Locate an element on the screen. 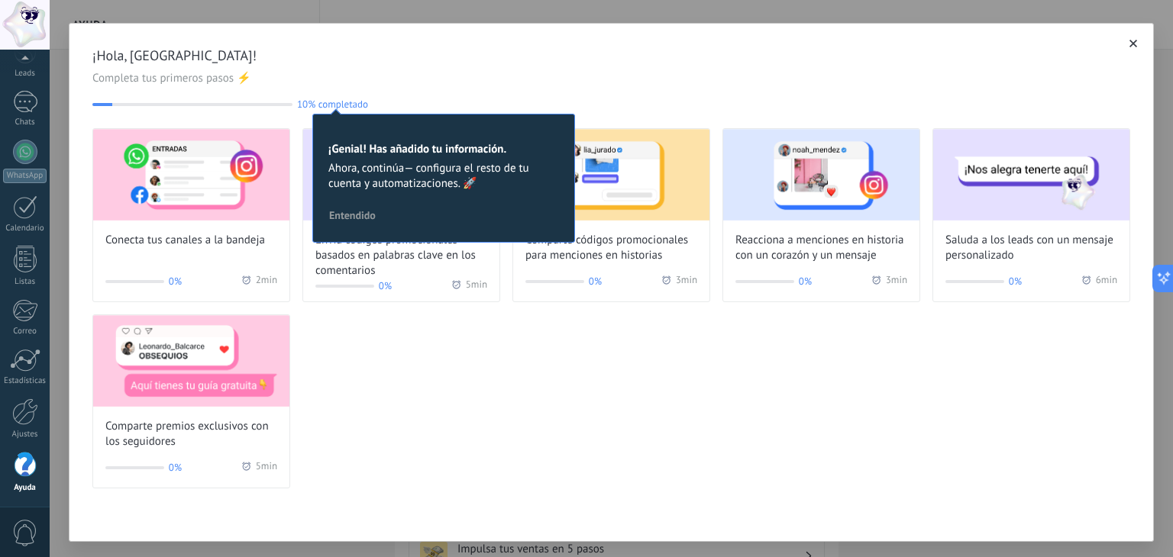 Image resolution: width=1173 pixels, height=557 pixels. div: Calendario is located at coordinates (25, 228).